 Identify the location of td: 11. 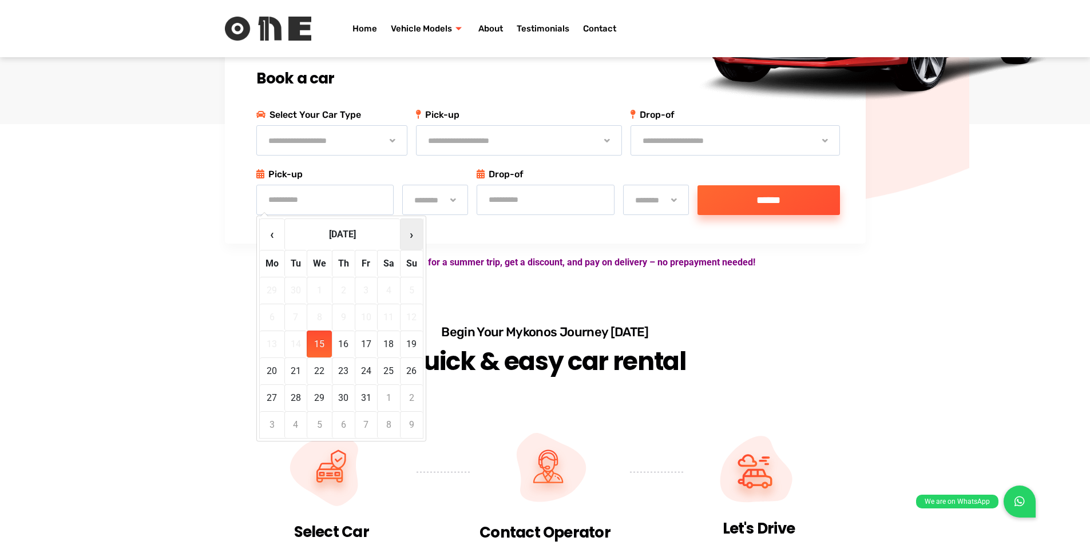
(388, 317).